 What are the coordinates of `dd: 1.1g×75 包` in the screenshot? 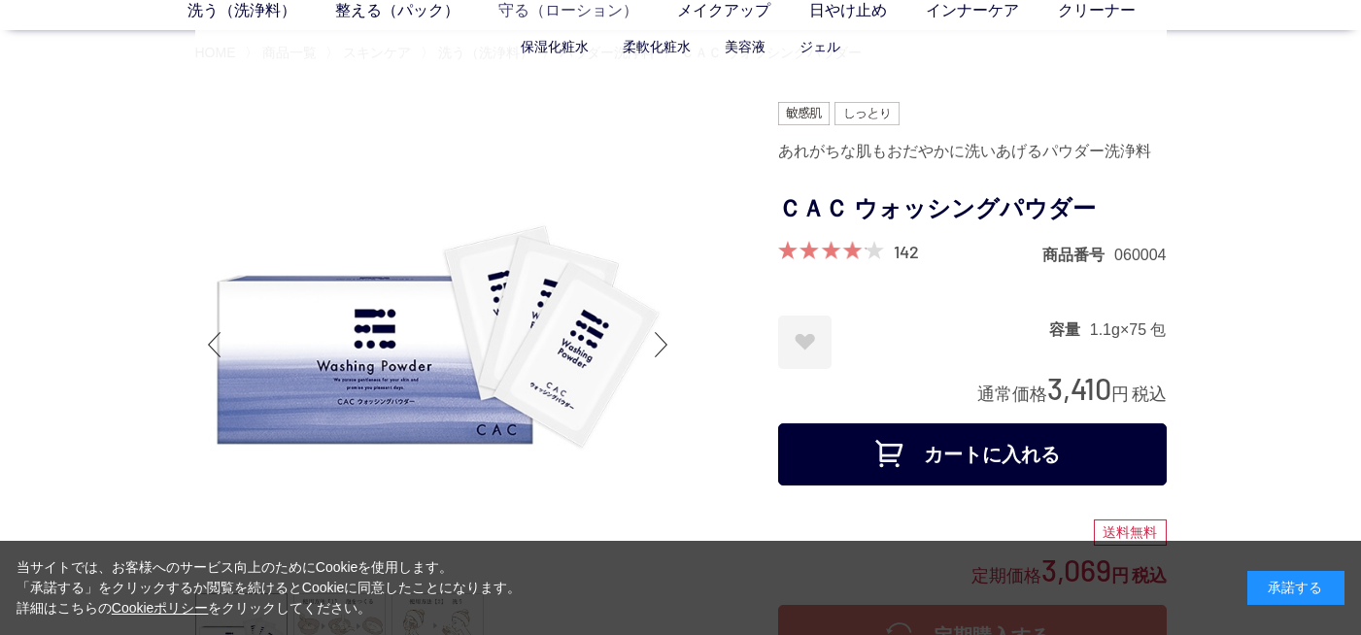 It's located at (1128, 329).